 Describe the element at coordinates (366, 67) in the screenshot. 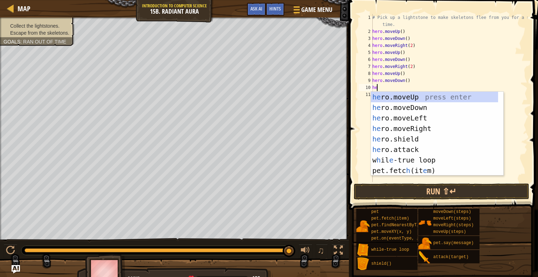

I see `div: 7` at that location.